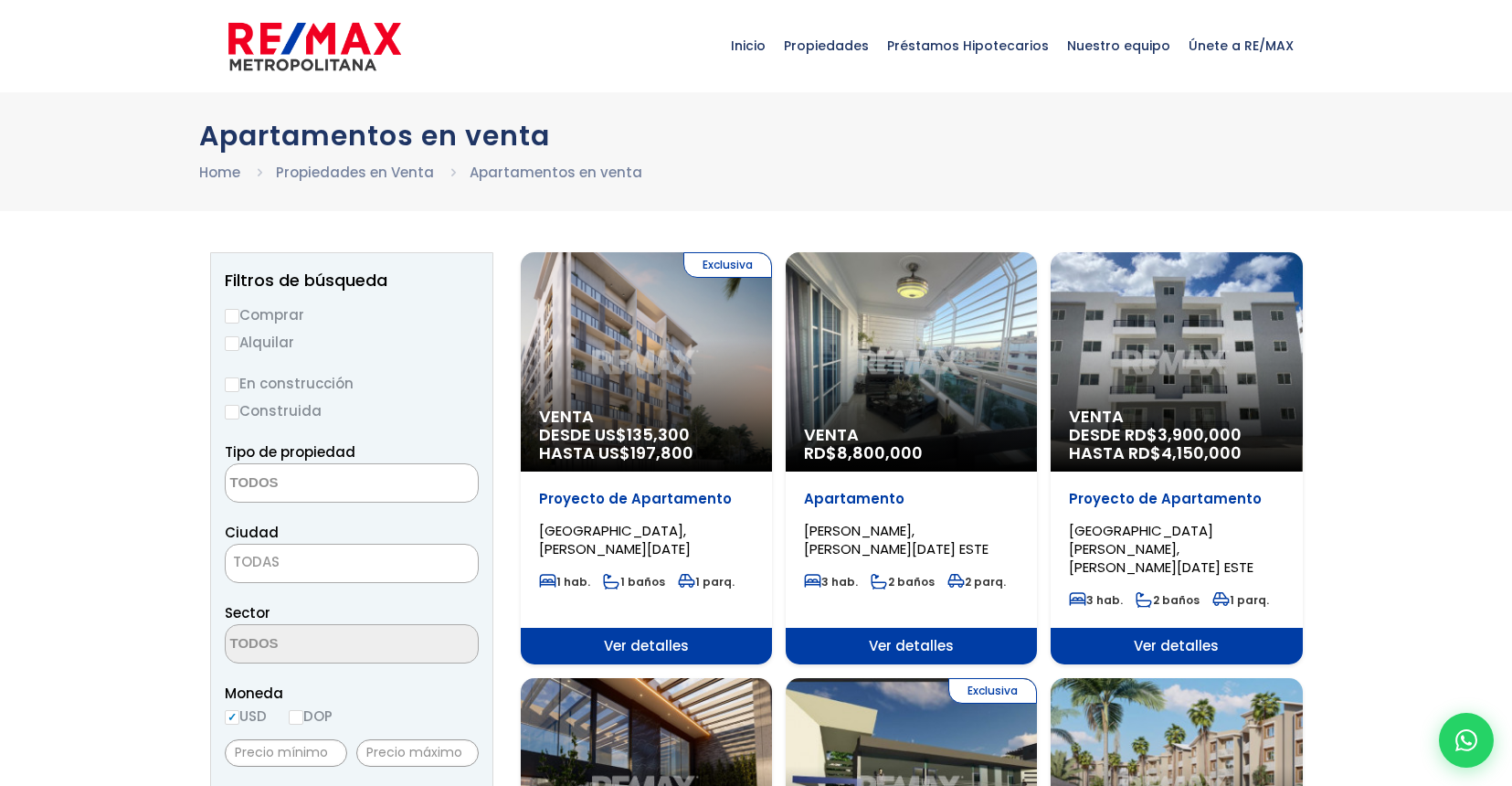  I want to click on label: USD, so click(246, 716).